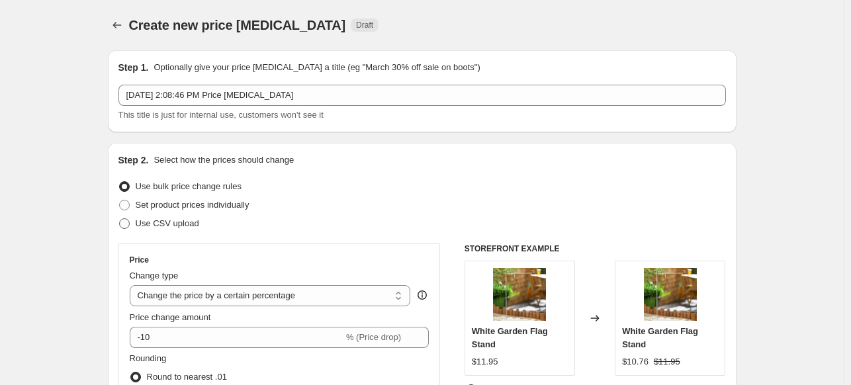  Describe the element at coordinates (148, 358) in the screenshot. I see `span: Rounding` at that location.